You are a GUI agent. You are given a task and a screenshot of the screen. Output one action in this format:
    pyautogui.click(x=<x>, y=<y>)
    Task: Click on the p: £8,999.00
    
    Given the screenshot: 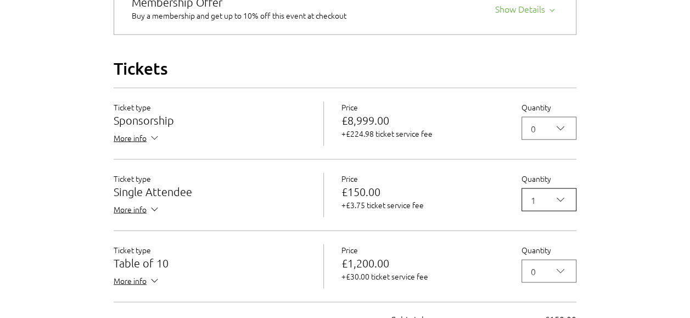 What is the action you would take?
    pyautogui.click(x=422, y=120)
    